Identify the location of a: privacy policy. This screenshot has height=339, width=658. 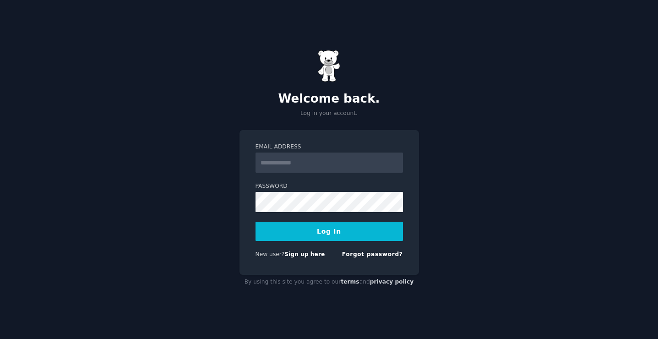
(392, 281).